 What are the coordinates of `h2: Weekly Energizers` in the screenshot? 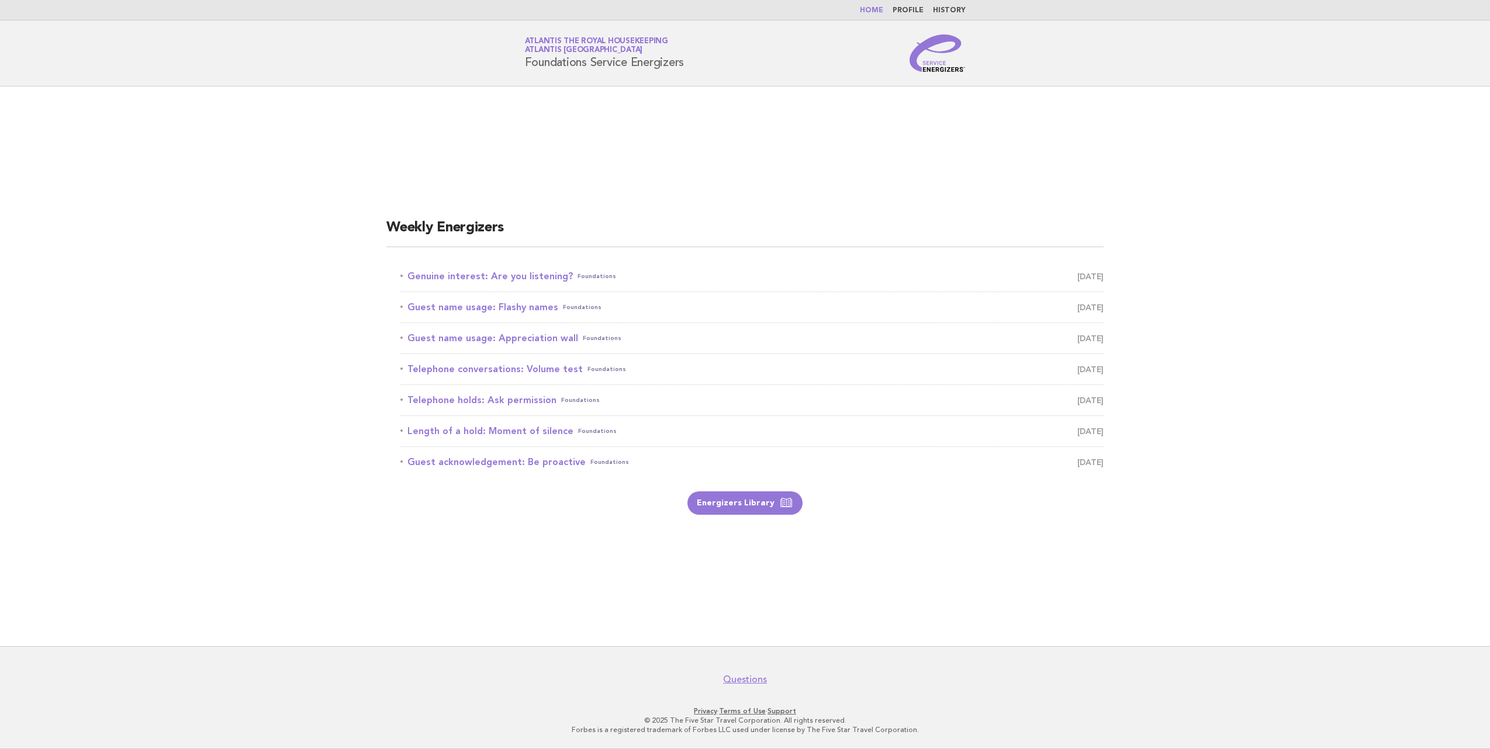 It's located at (745, 233).